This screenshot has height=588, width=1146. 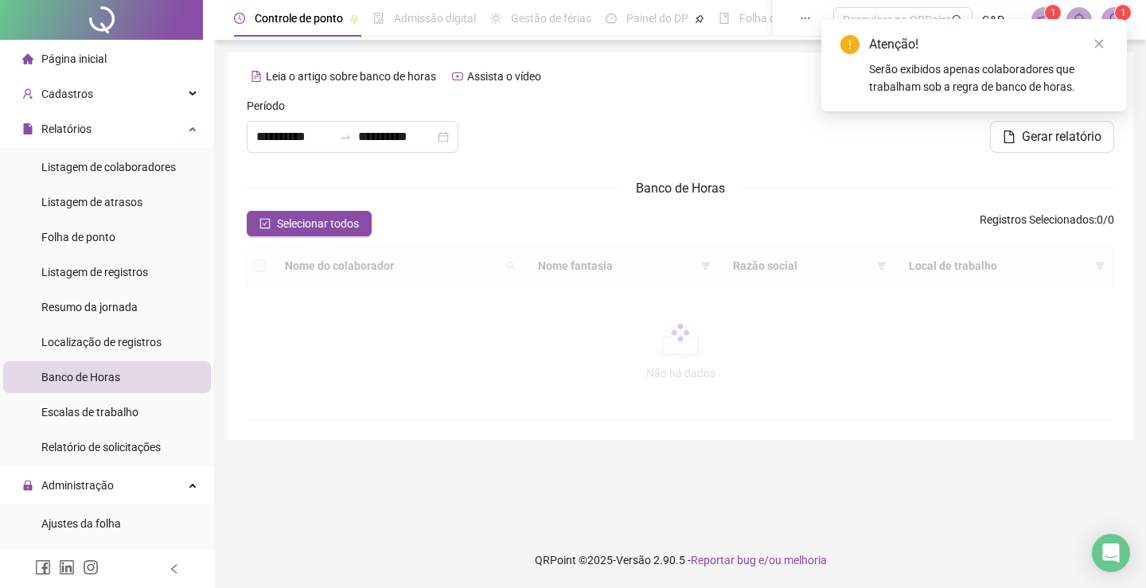 I want to click on span: Versão, so click(x=633, y=560).